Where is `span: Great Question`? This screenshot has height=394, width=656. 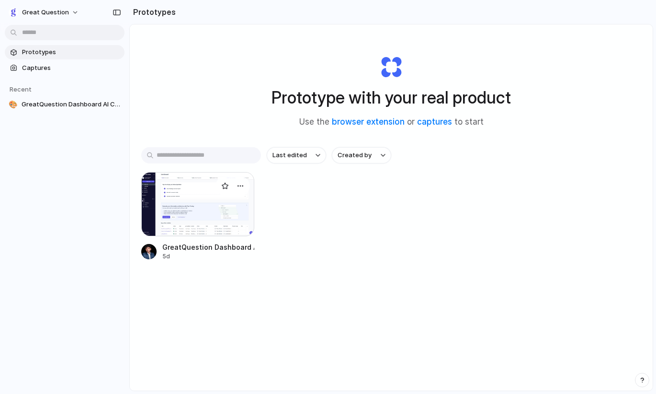 span: Great Question is located at coordinates (46, 12).